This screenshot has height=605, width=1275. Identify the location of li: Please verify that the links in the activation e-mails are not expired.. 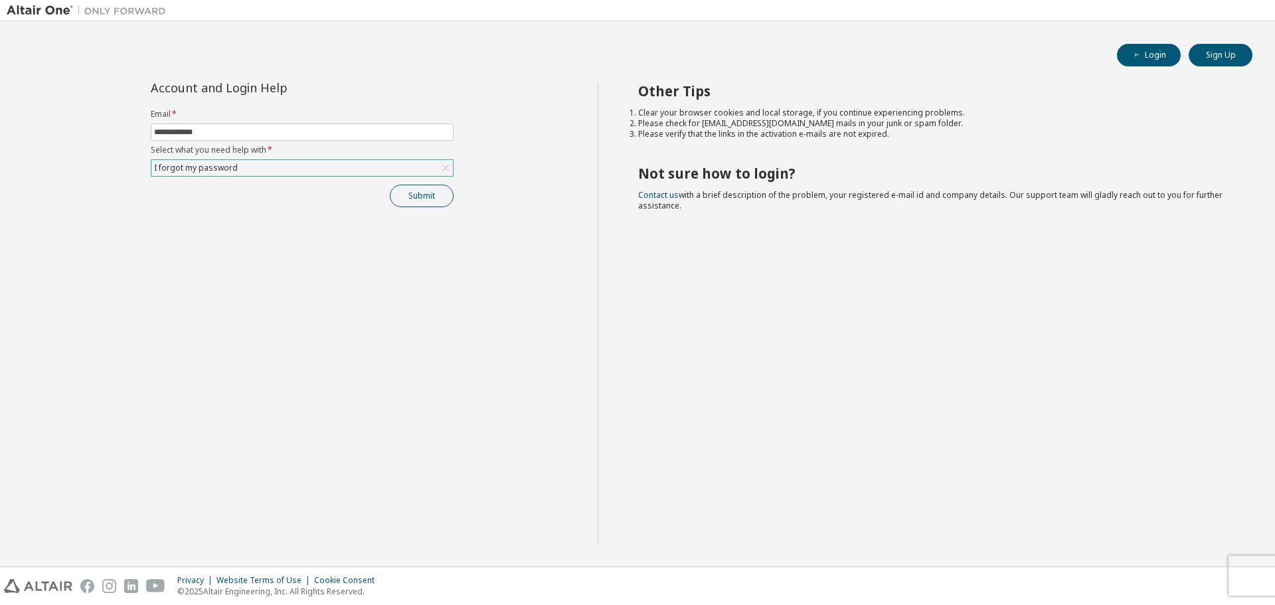
(934, 134).